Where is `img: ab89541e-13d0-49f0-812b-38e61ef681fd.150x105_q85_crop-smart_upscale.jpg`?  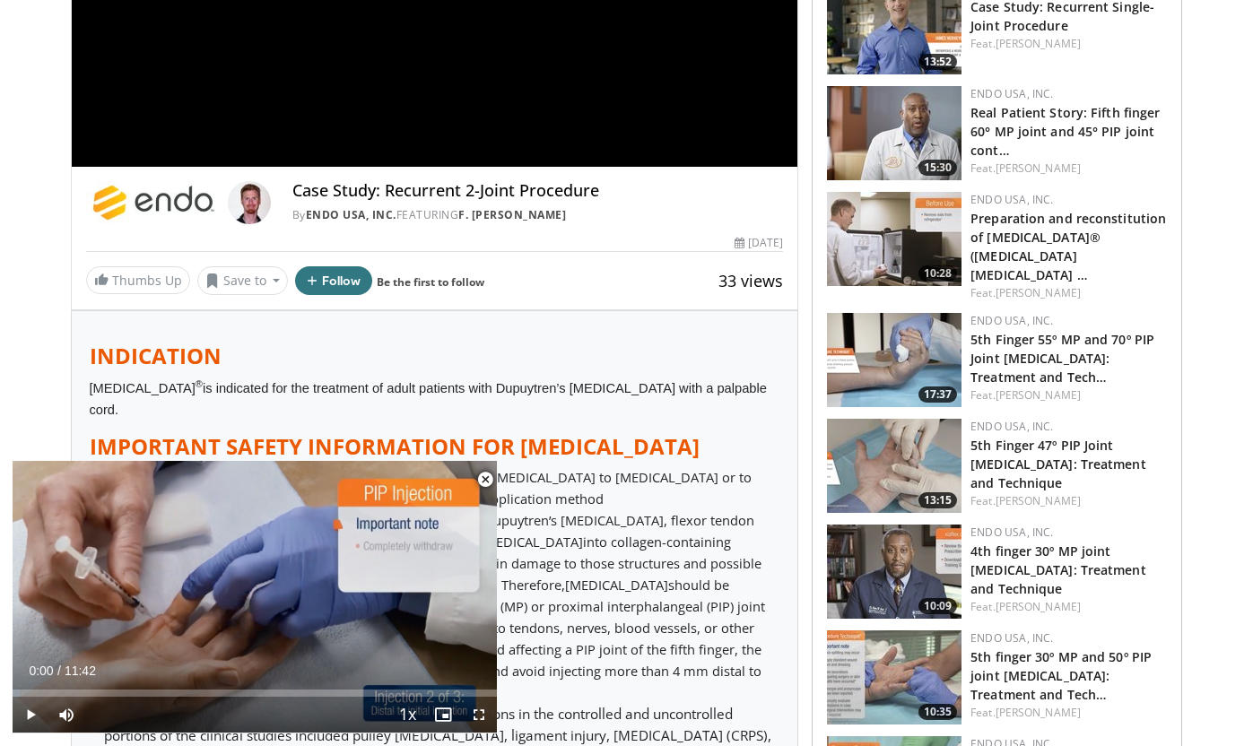 img: ab89541e-13d0-49f0-812b-38e61ef681fd.150x105_q85_crop-smart_upscale.jpg is located at coordinates (894, 239).